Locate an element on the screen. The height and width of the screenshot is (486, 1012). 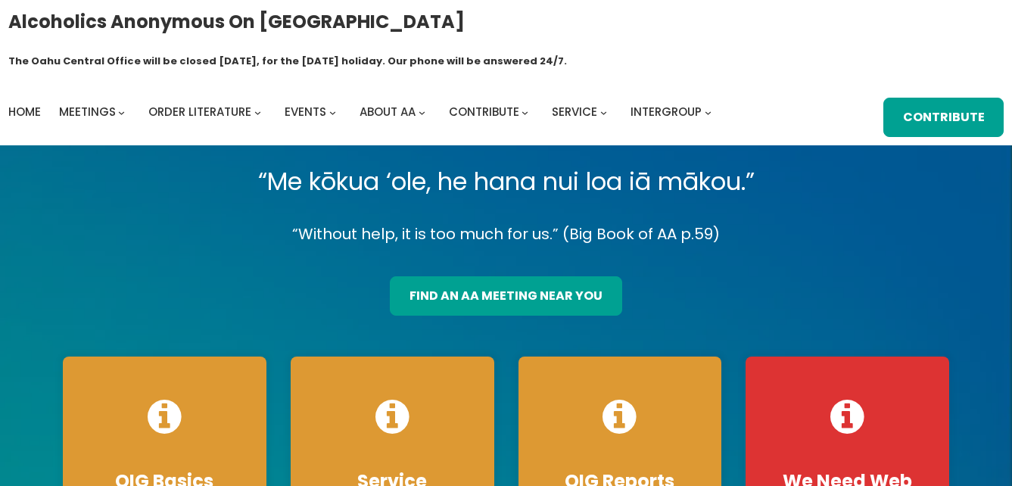
a: Home is located at coordinates (24, 112).